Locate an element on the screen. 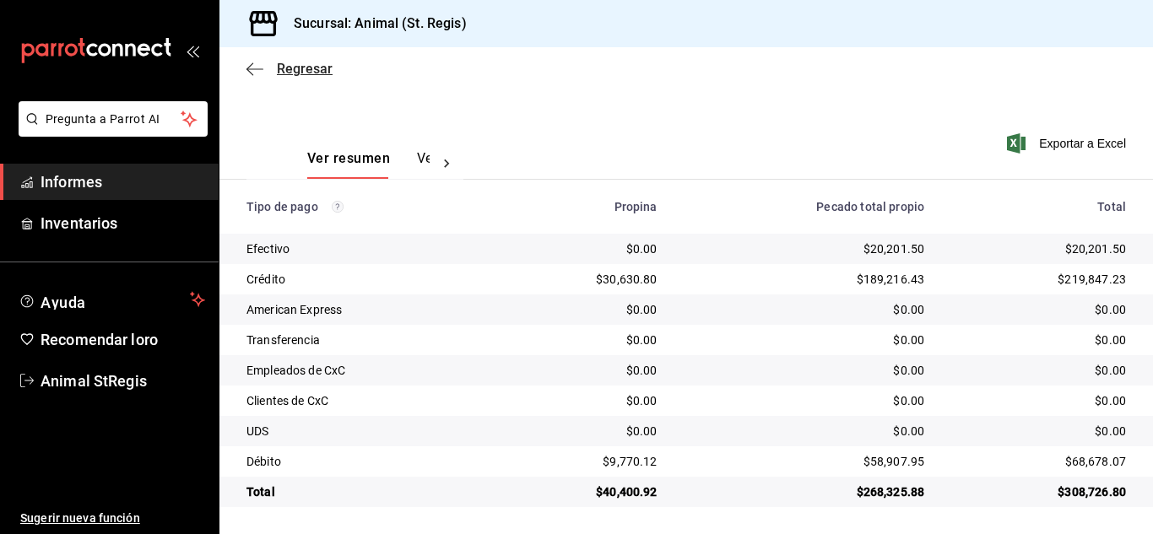 Image resolution: width=1153 pixels, height=534 pixels. font: Sugerir nueva función is located at coordinates (80, 518).